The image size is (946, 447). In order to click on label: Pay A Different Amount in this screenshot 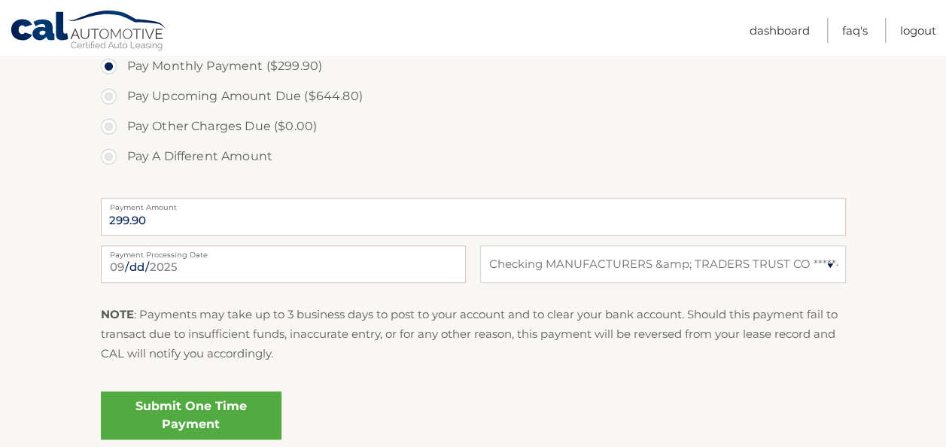, I will do `click(473, 157)`.